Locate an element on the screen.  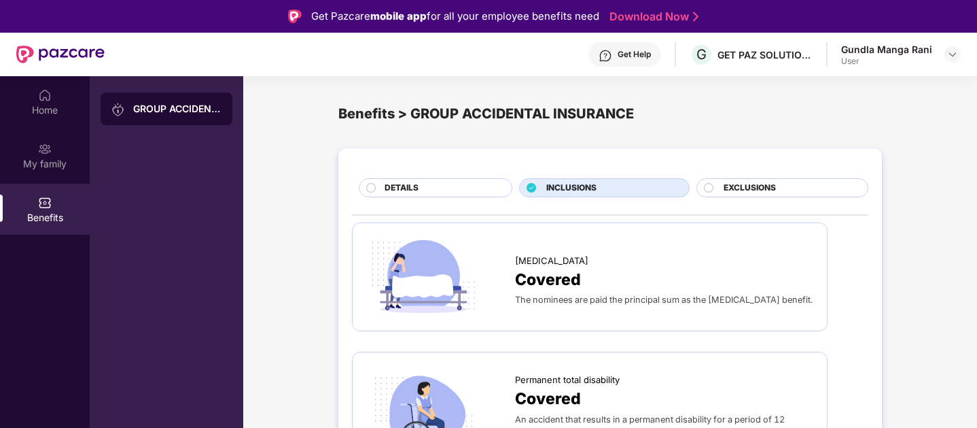
img: icon is located at coordinates (423, 277).